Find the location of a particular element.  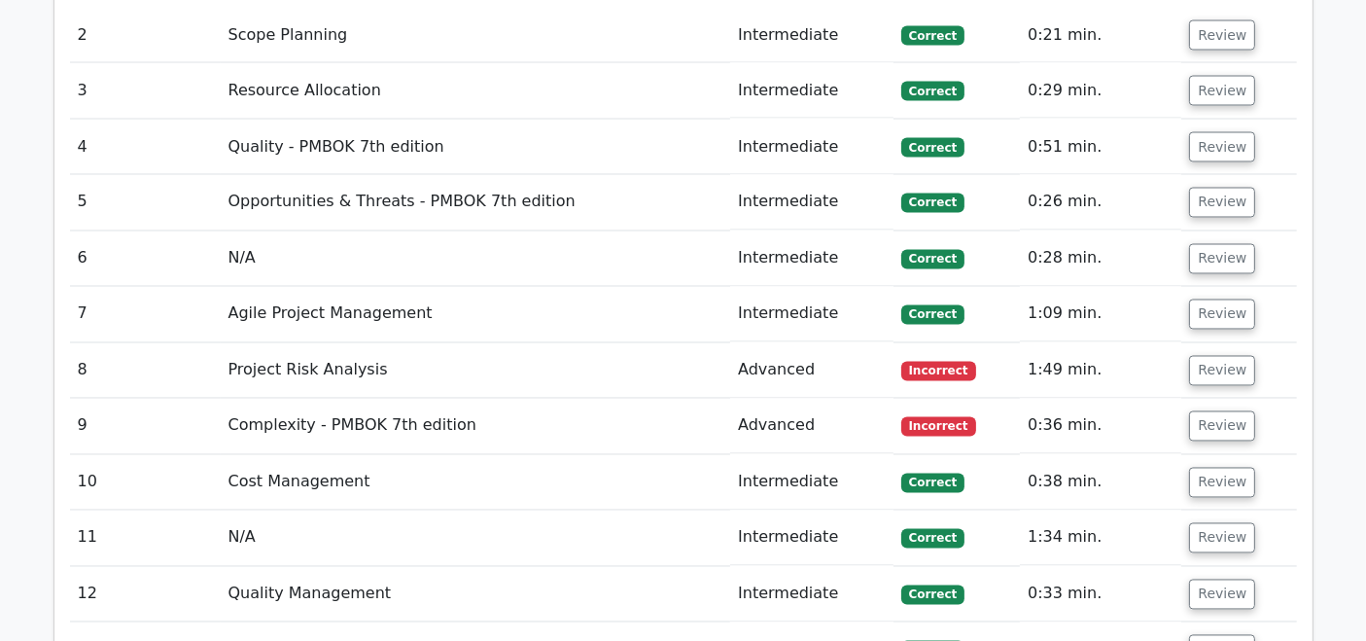

td: 3 is located at coordinates (145, 90).